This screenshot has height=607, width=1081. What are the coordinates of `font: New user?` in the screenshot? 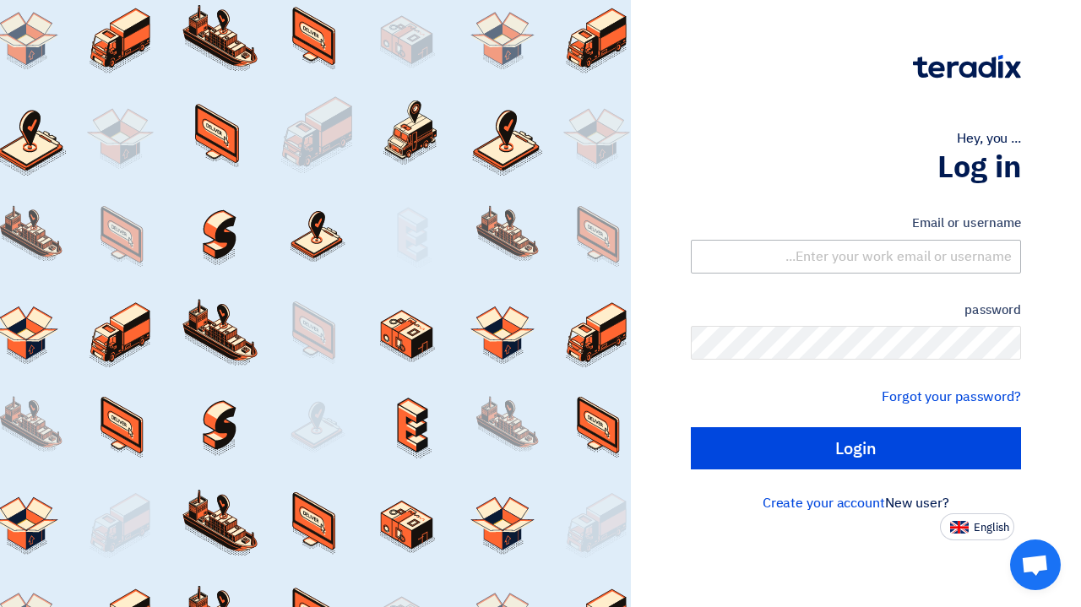 It's located at (917, 503).